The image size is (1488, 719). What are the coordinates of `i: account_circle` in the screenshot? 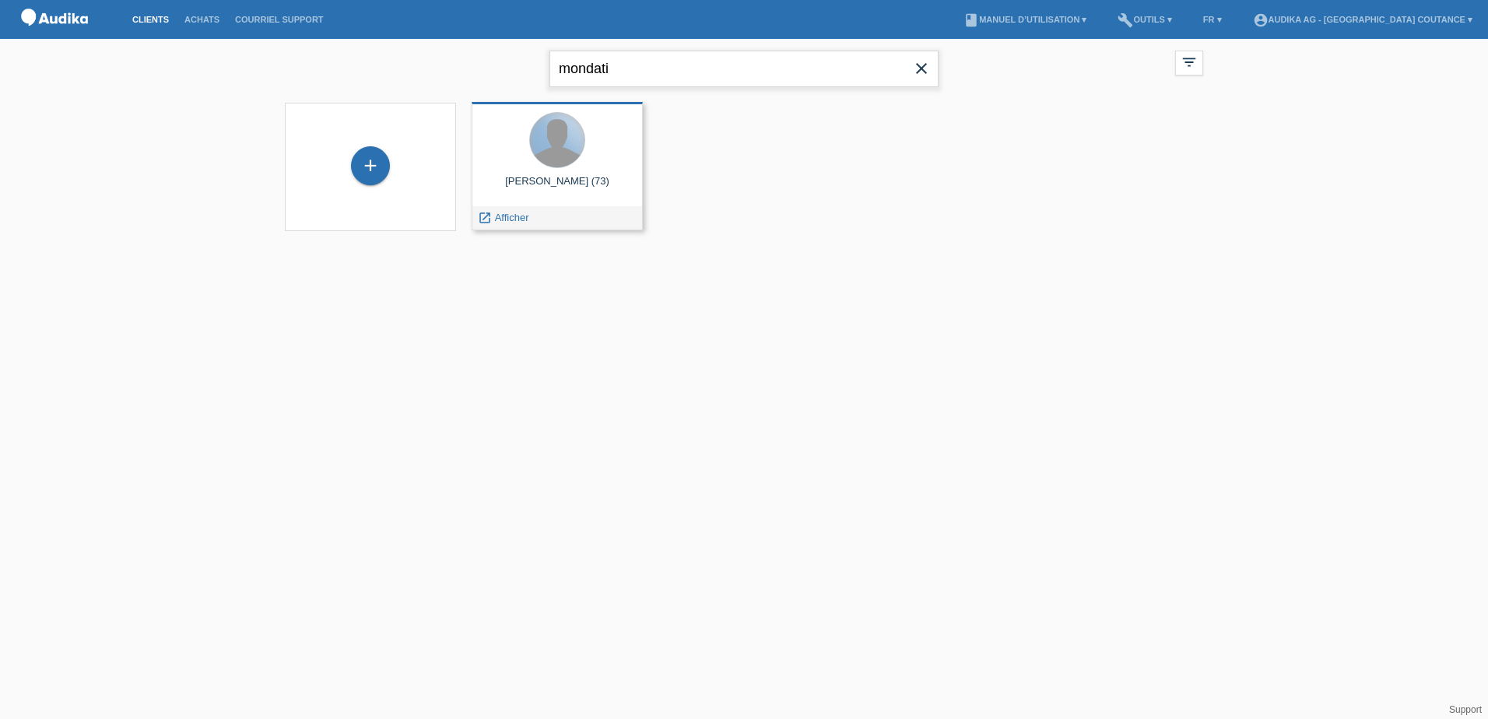 It's located at (1261, 20).